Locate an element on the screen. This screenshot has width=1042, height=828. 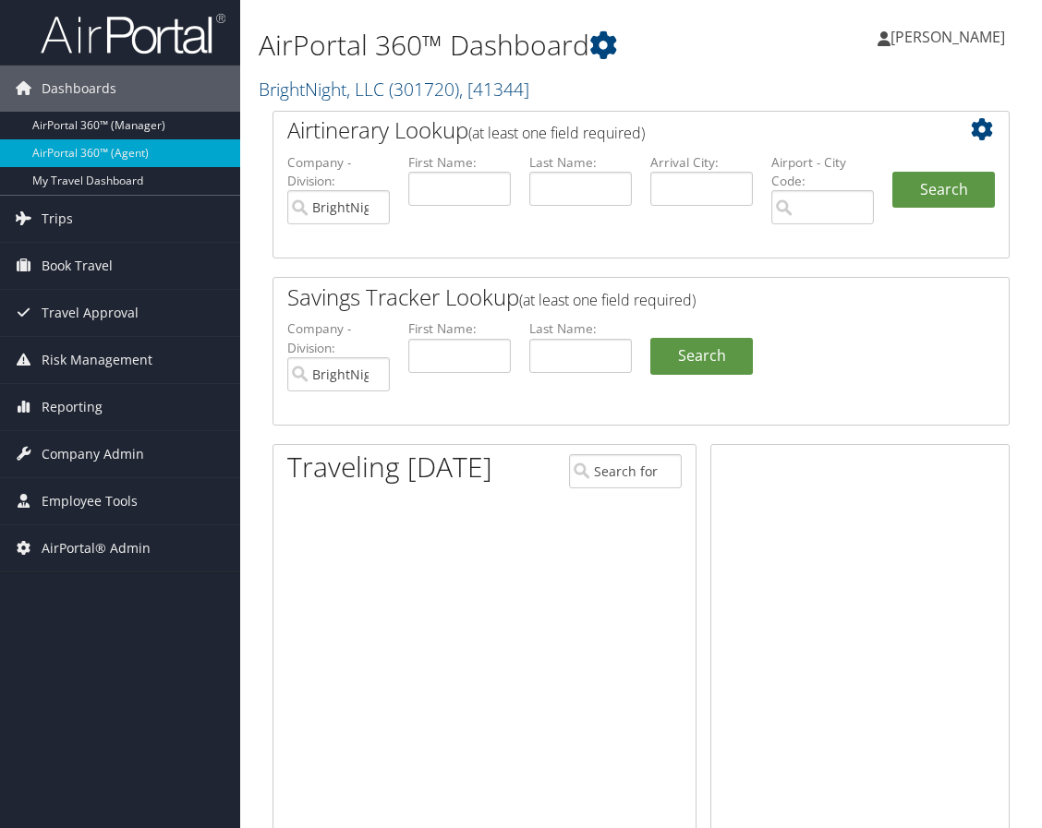
span: Dashboards is located at coordinates (79, 89).